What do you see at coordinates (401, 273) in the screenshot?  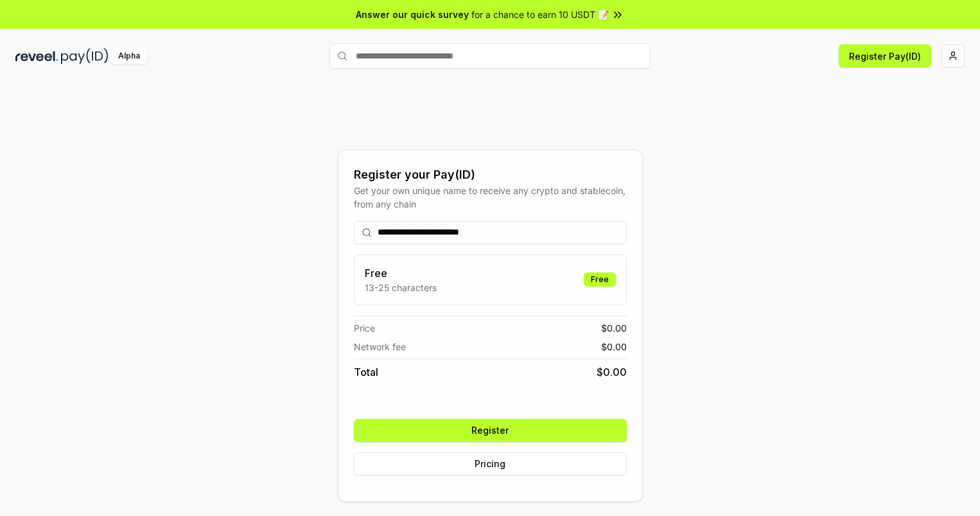 I see `h3: Free` at bounding box center [401, 273].